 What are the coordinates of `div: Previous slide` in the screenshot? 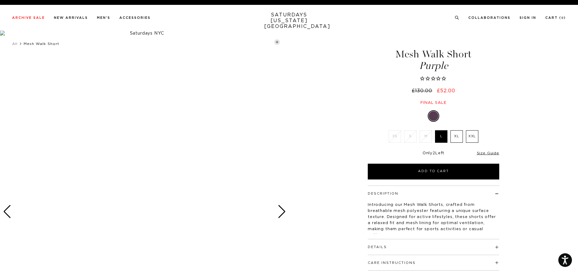 It's located at (7, 211).